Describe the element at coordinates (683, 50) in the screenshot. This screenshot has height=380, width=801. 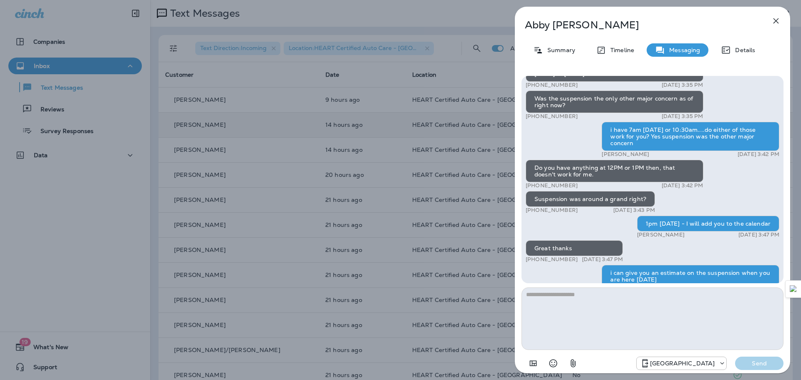
I see `p: Messaging` at that location.